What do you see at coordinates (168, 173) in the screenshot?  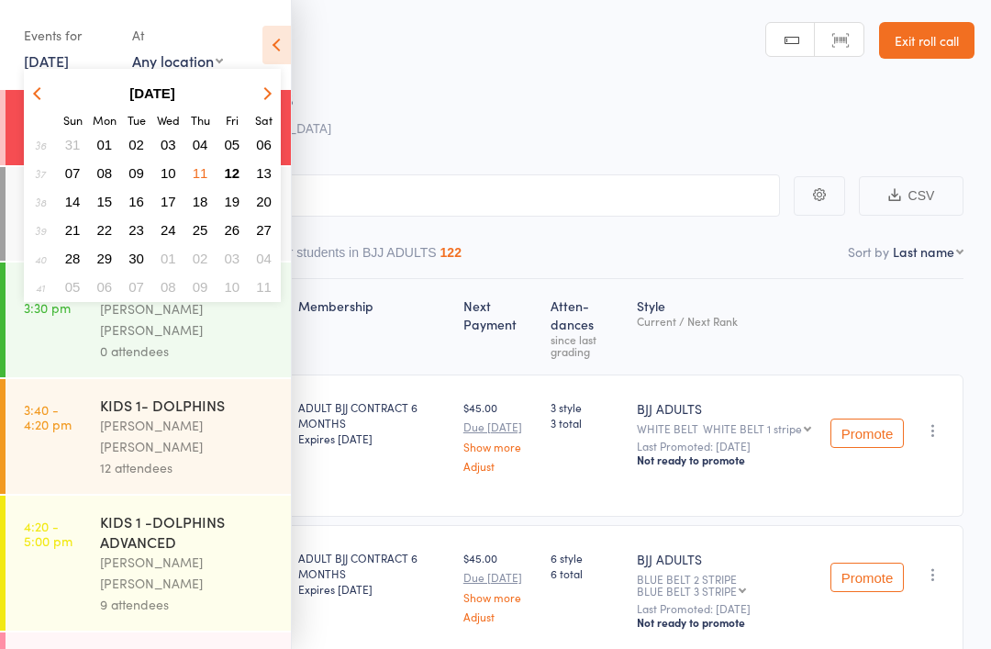 I see `span: 10` at bounding box center [168, 173].